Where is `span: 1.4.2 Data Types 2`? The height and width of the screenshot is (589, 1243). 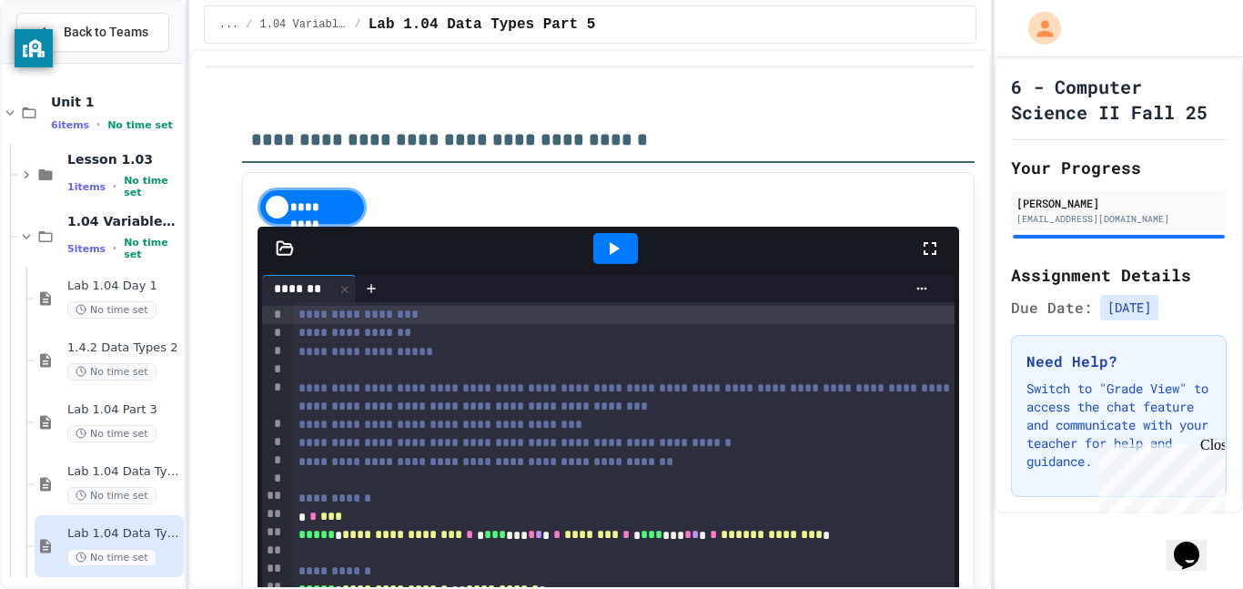
span: 1.4.2 Data Types 2 is located at coordinates (124, 348).